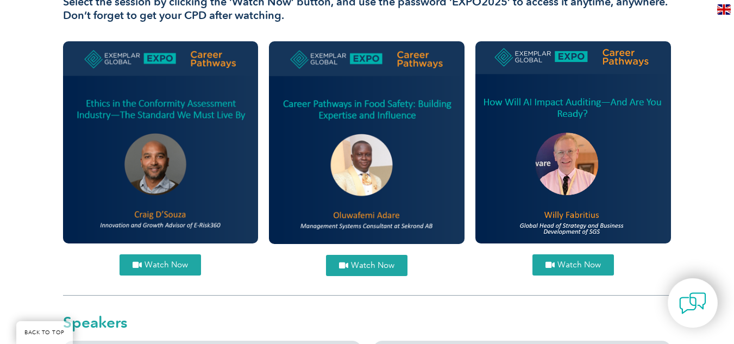 This screenshot has height=344, width=734. I want to click on img: Oluwafemi, so click(367, 142).